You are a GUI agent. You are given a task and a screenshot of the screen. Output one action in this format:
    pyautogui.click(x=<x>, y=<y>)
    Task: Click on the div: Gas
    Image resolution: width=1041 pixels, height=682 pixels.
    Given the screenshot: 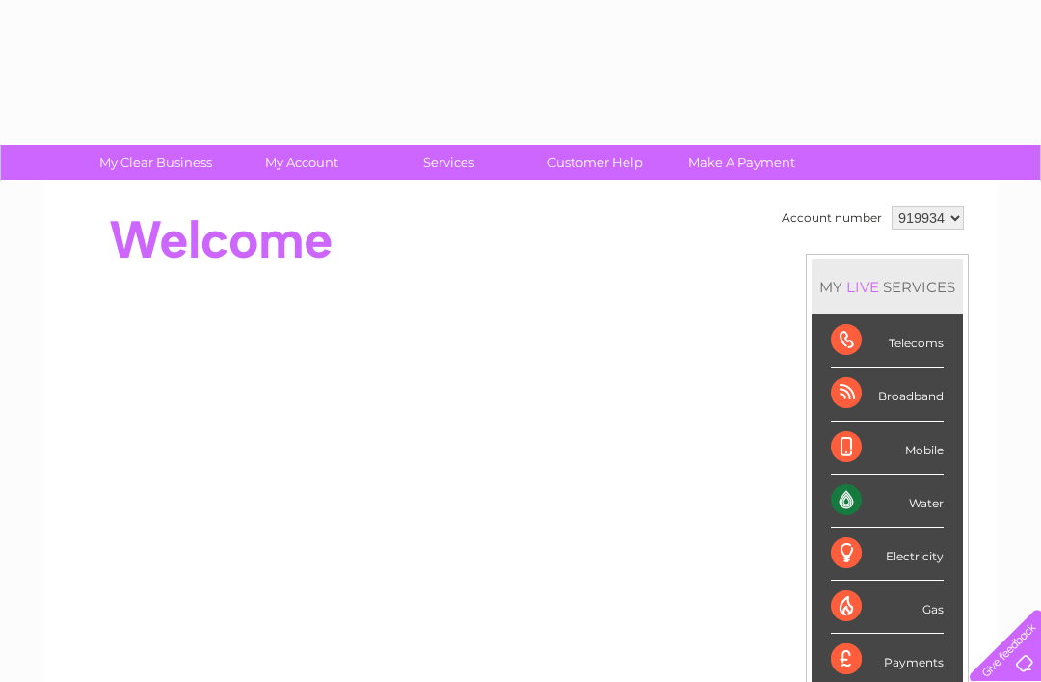 What is the action you would take?
    pyautogui.click(x=887, y=606)
    